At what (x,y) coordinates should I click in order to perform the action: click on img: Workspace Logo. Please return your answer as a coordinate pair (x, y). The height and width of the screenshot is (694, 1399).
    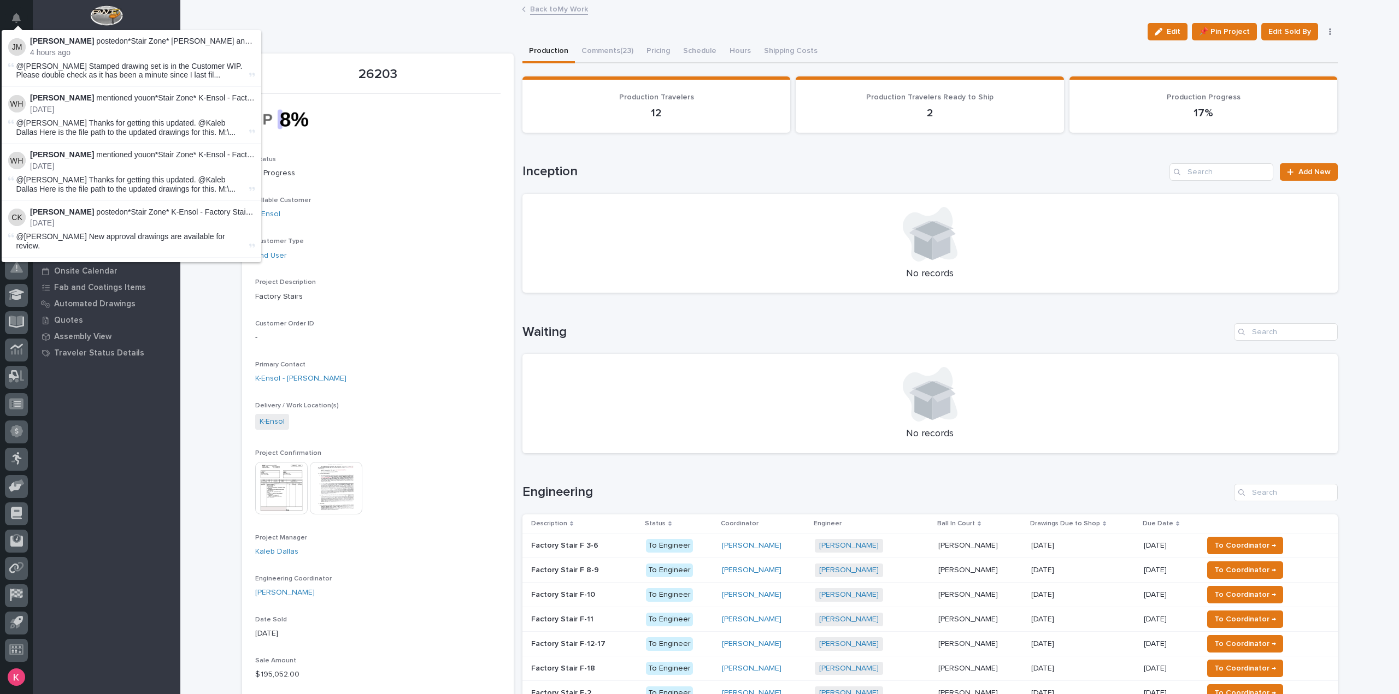
    Looking at the image, I should click on (106, 15).